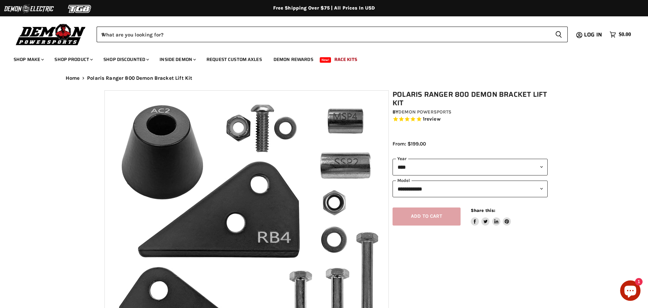  Describe the element at coordinates (80, 9) in the screenshot. I see `img: TGB Logo 2` at that location.